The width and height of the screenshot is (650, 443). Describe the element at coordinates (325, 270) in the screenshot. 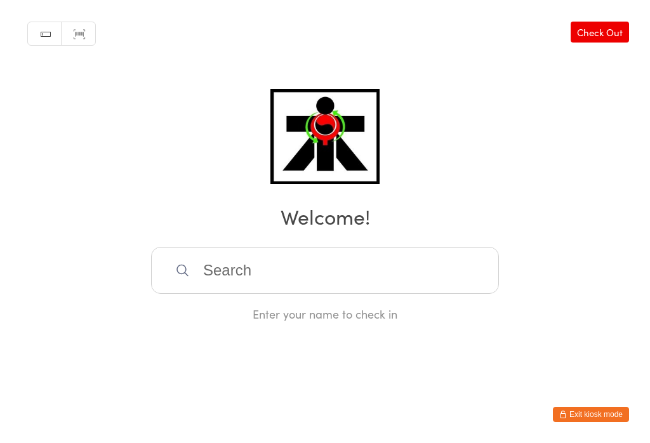

I see `input: Search` at that location.